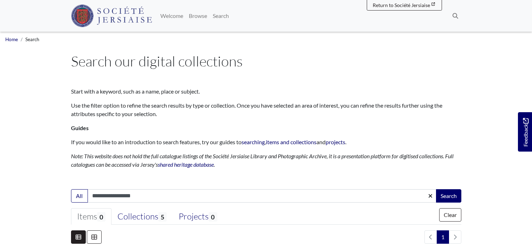 This screenshot has height=249, width=532. Describe the element at coordinates (112, 16) in the screenshot. I see `a: Société Jersiaise logo` at that location.